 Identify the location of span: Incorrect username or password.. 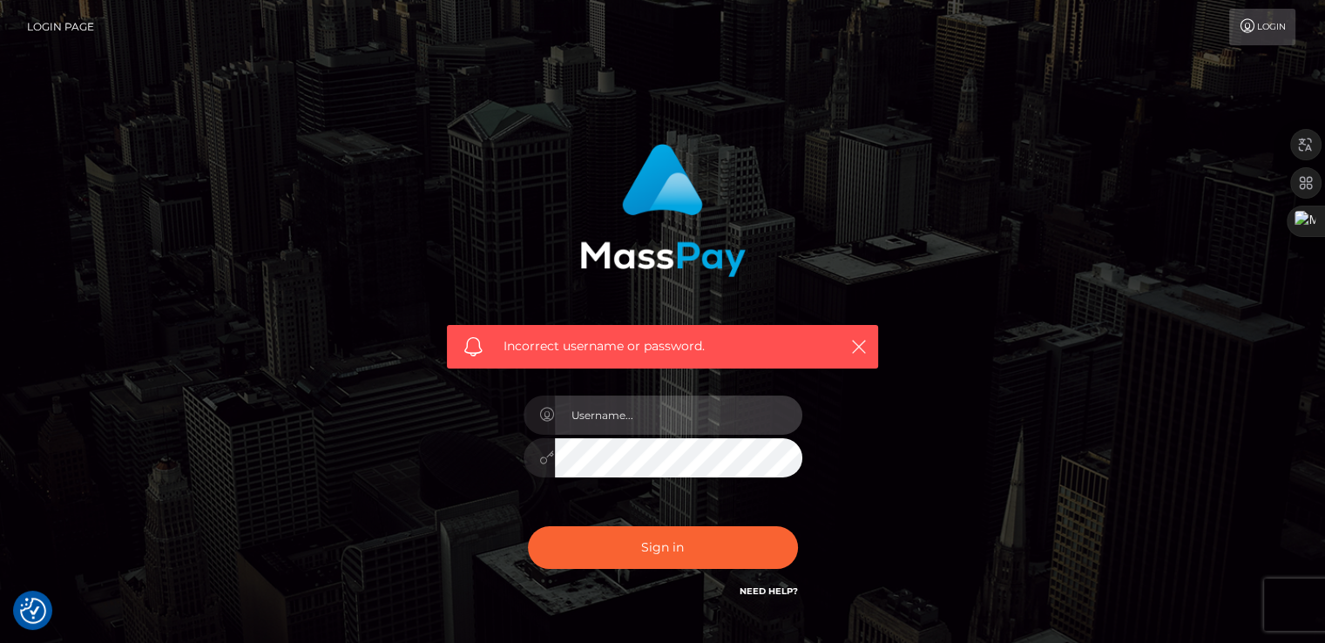
(662, 346).